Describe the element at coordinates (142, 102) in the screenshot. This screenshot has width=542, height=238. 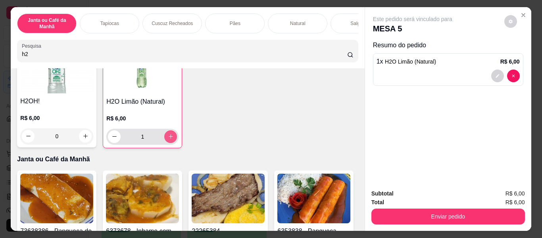
I see `h4: H2O Limão (Natural)` at that location.